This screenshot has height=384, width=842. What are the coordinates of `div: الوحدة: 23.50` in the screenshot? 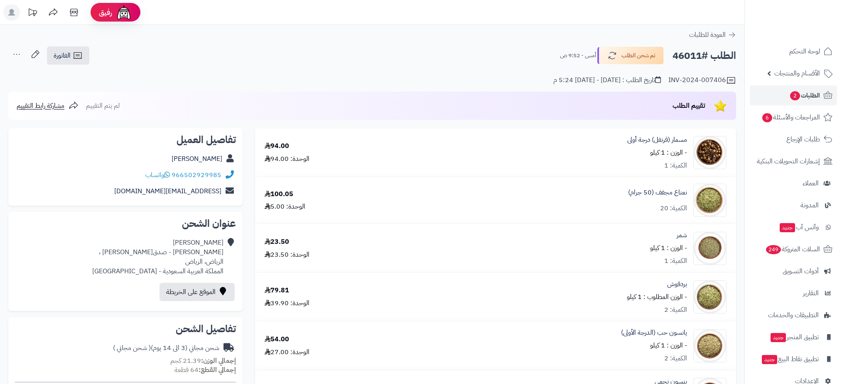 It's located at (287, 255).